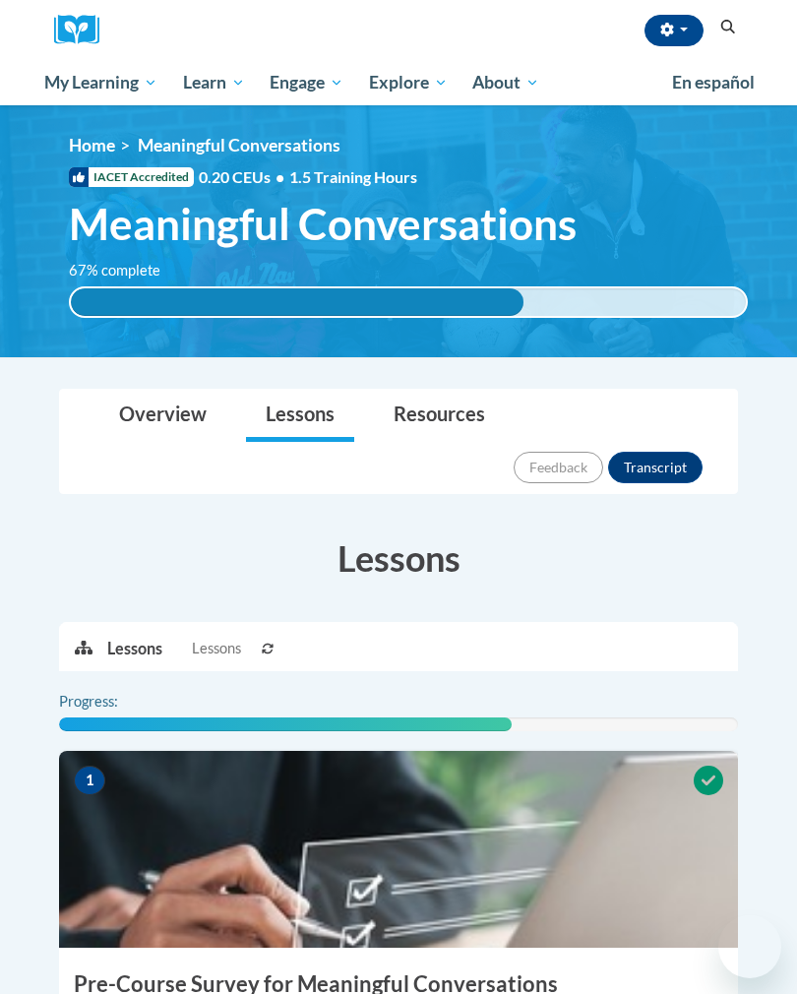 The height and width of the screenshot is (994, 797). I want to click on button: Feedback, so click(558, 468).